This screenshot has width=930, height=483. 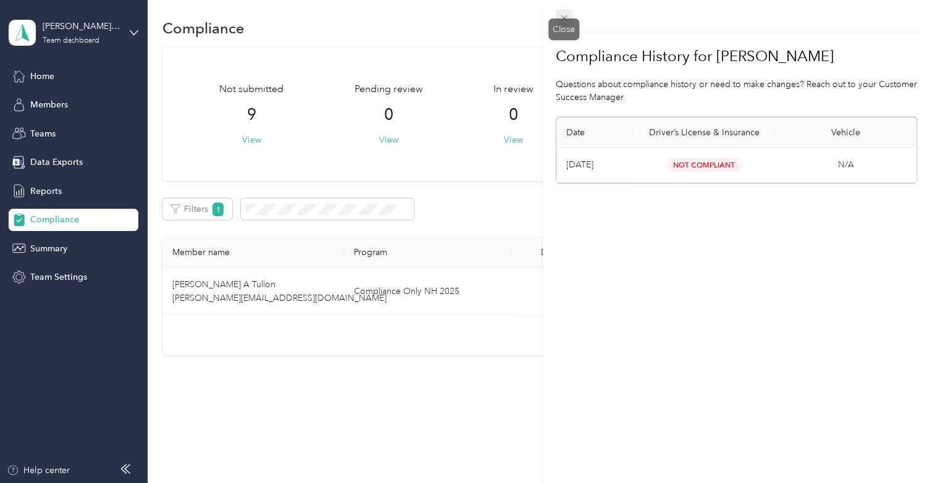 What do you see at coordinates (704, 165) in the screenshot?
I see `span: Not Compliant` at bounding box center [704, 165].